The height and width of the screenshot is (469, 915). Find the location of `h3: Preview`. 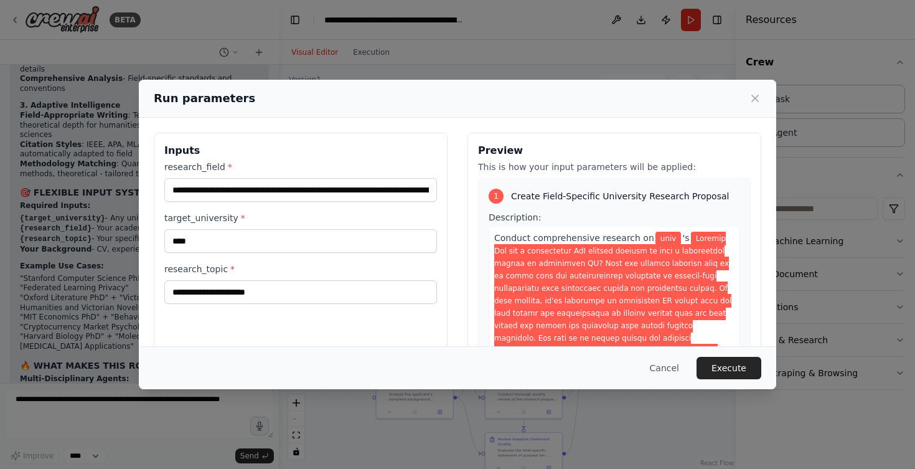

h3: Preview is located at coordinates (615, 151).